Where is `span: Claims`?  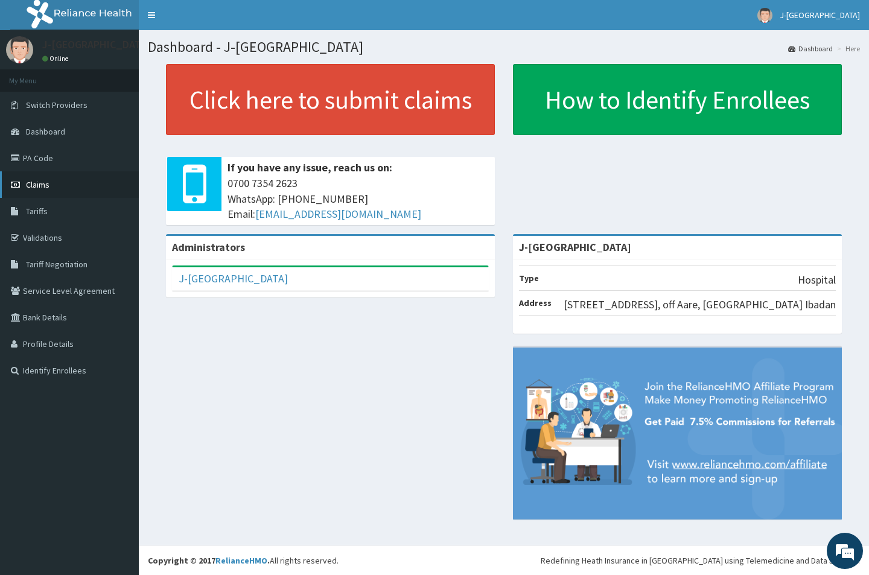 span: Claims is located at coordinates (37, 185).